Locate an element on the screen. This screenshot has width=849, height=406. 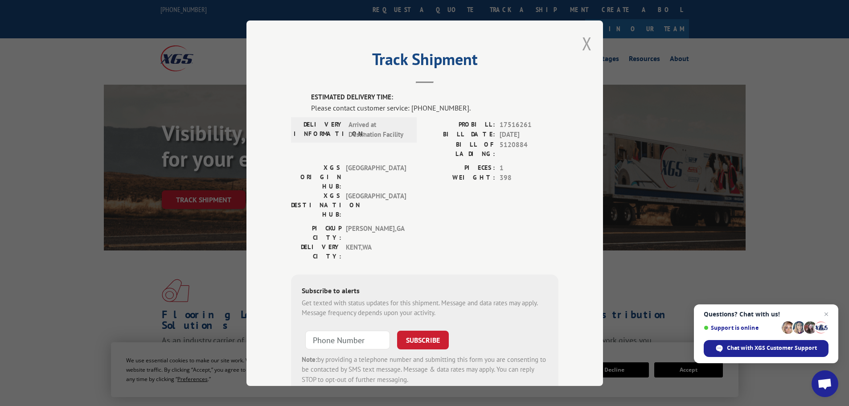
span: Questions? Chat with us! is located at coordinates (766, 314).